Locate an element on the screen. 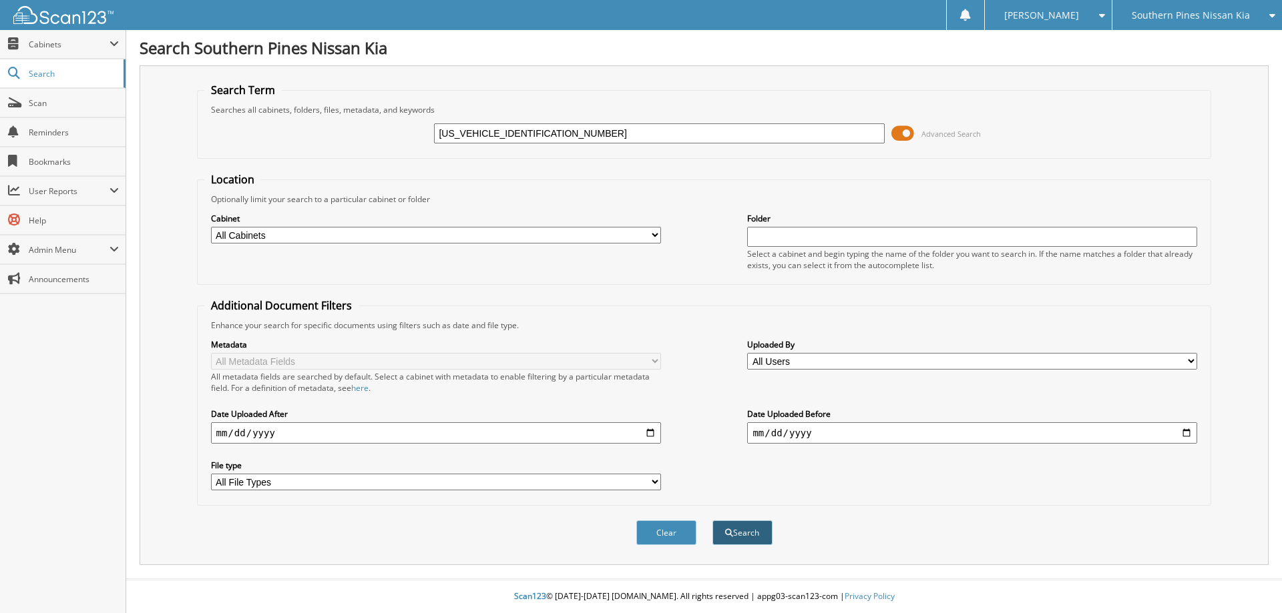  a: here is located at coordinates (360, 388).